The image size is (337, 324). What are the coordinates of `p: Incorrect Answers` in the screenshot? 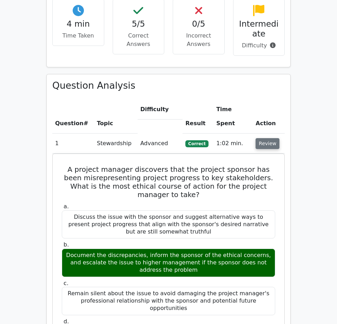 It's located at (198, 40).